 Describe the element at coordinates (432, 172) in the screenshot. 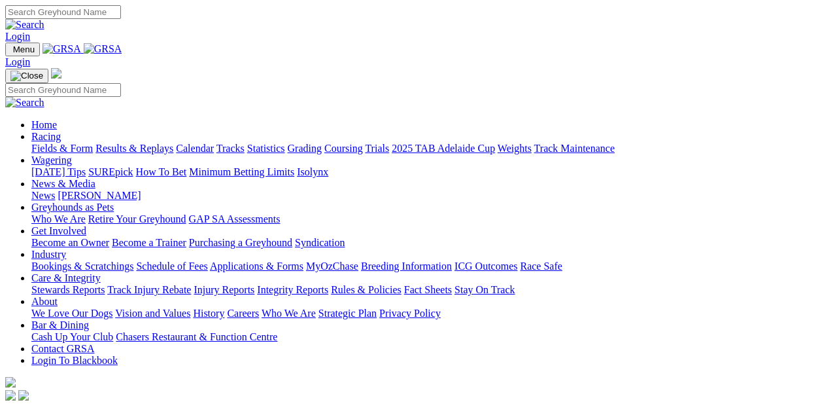

I see `div: Wagering` at that location.